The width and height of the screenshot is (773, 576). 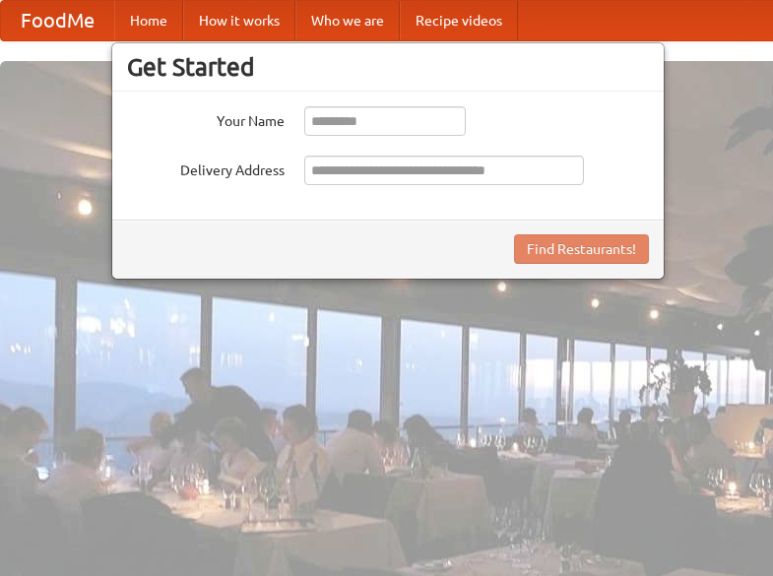 I want to click on a: Who we are, so click(x=348, y=21).